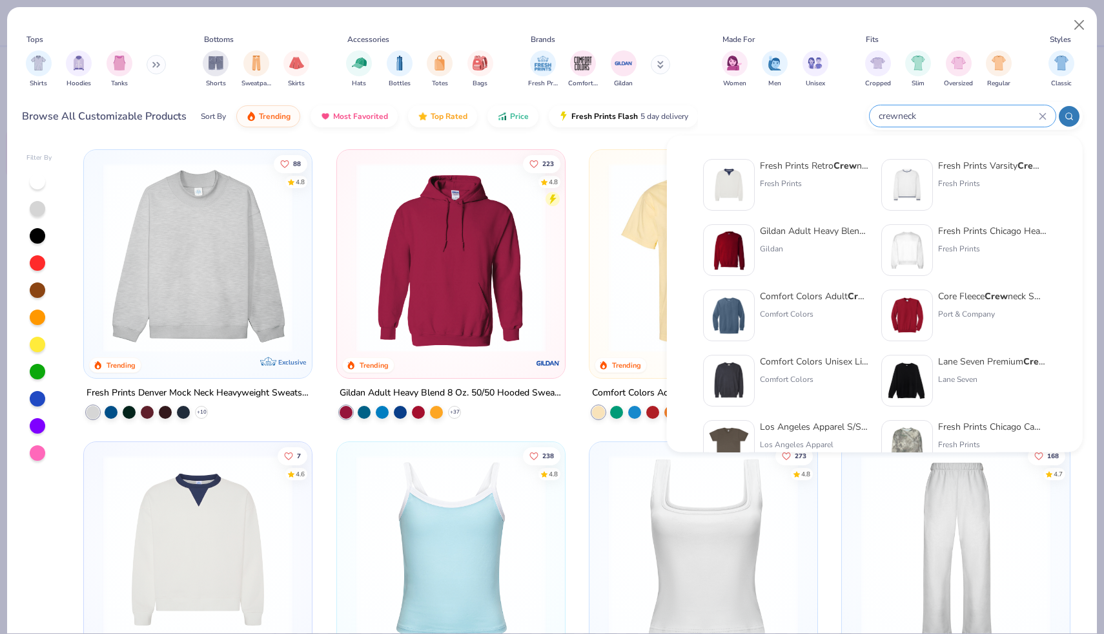  I want to click on div: filter for Totes, so click(440, 69).